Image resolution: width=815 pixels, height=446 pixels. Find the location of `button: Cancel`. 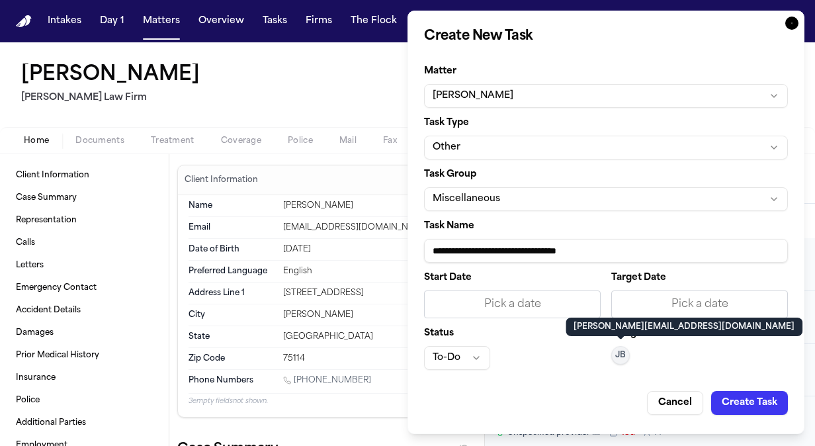

button: Cancel is located at coordinates (675, 403).